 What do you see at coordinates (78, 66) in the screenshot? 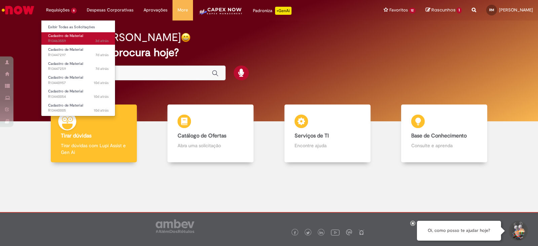
I see `a: Aberto R13447259 : Cadastro de Material` at bounding box center [78, 66].